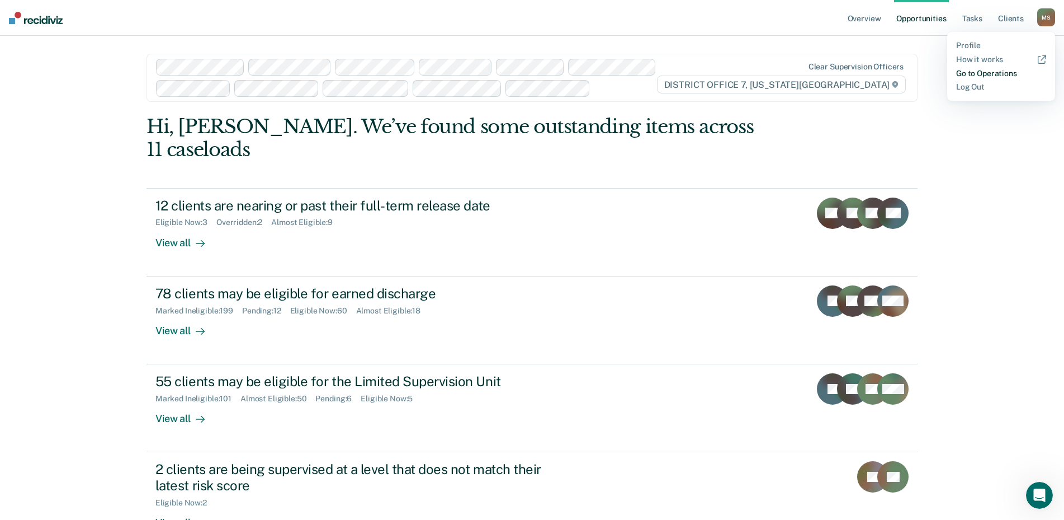  Describe the element at coordinates (532, 232) in the screenshot. I see `a: 12 clients are nearing or past their full-term release dateEligible Now:3Overridden:2Almost Eligi...` at that location.